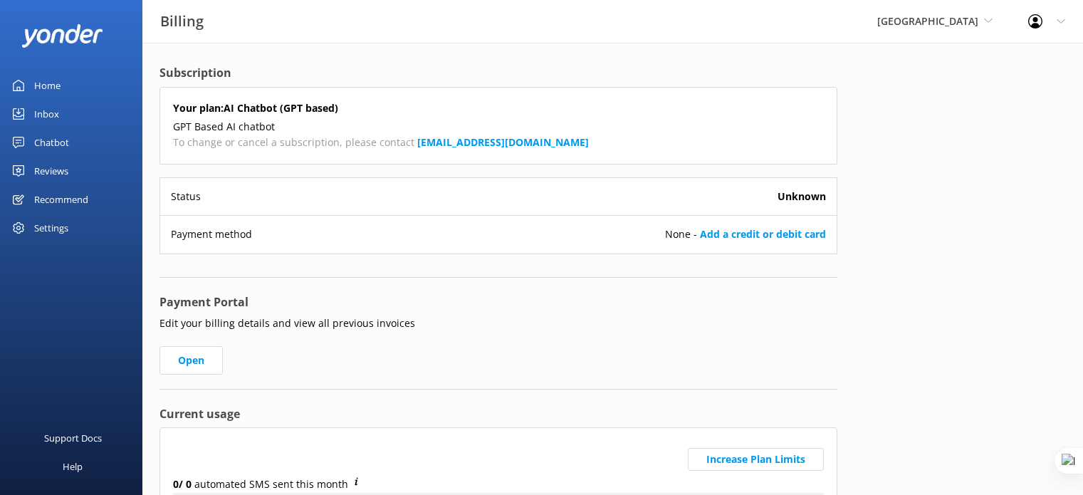  Describe the element at coordinates (212, 234) in the screenshot. I see `p: Payment method` at that location.